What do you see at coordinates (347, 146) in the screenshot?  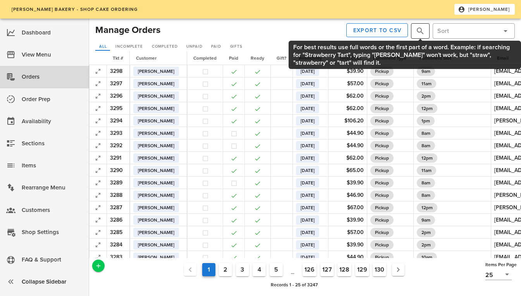 I see `td: $44.90` at bounding box center [347, 146].